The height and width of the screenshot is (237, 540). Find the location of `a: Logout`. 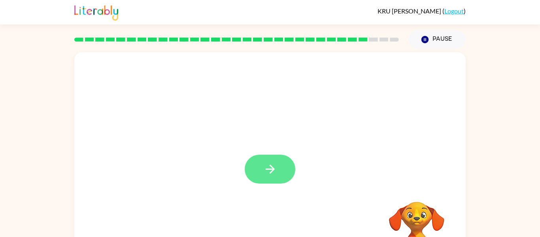

a: Logout is located at coordinates (454, 11).